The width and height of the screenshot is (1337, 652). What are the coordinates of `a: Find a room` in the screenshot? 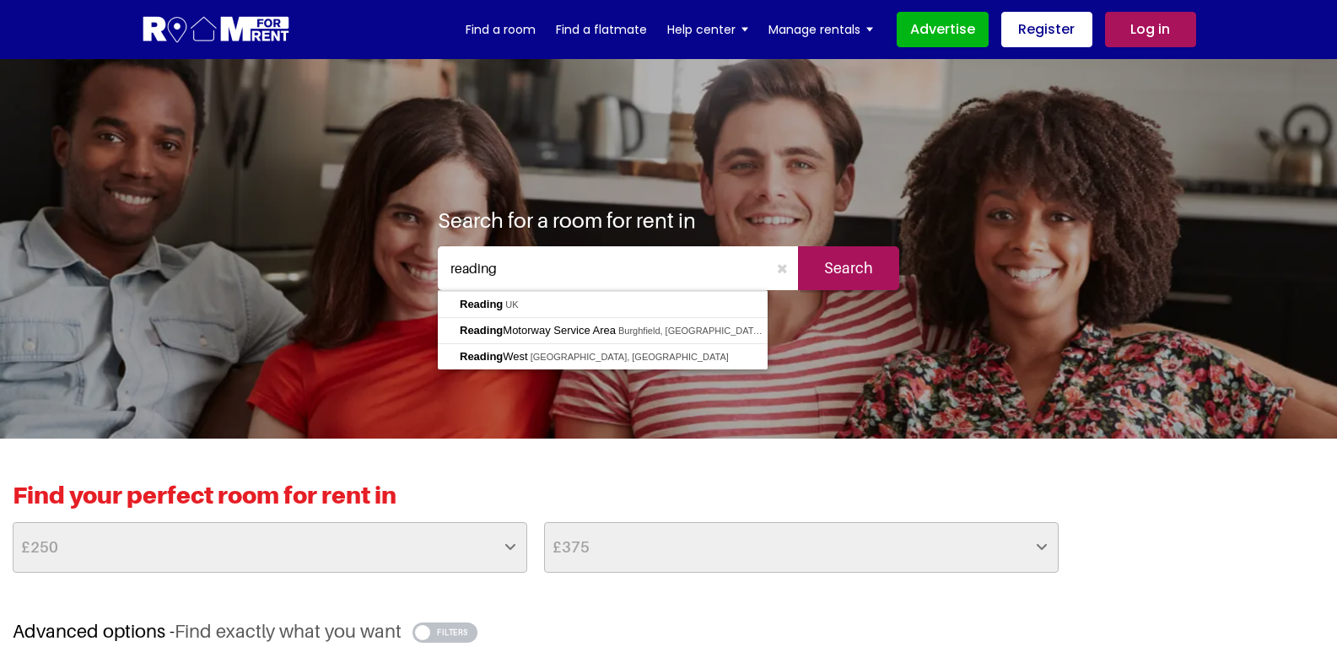 It's located at (500, 30).